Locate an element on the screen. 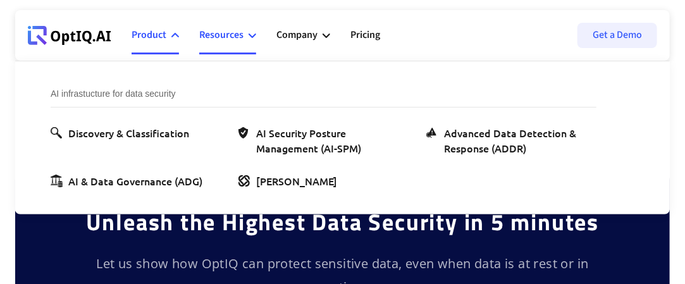  a: Get a Demo is located at coordinates (617, 35).